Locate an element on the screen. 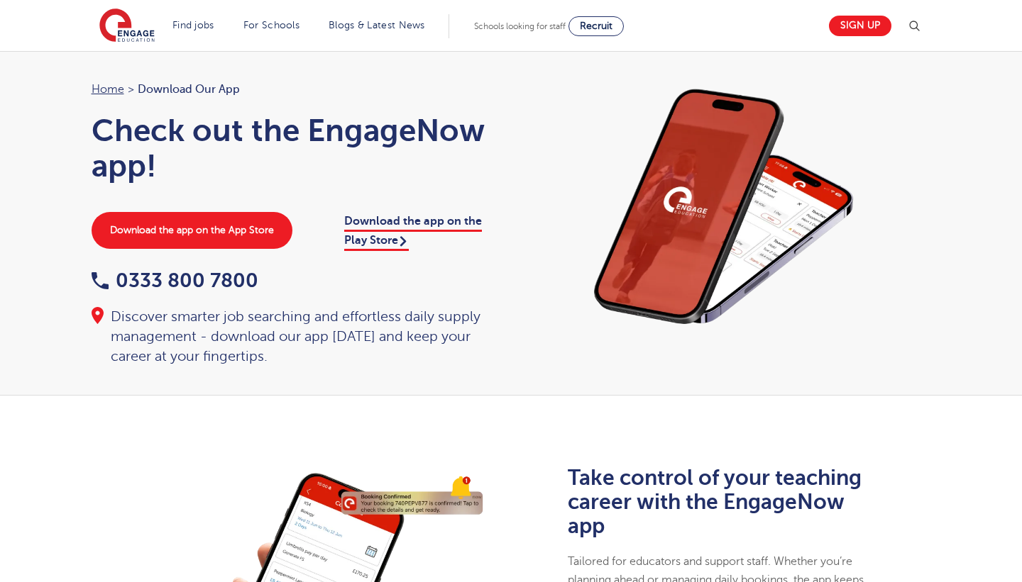 This screenshot has height=582, width=1022. nav: breadcrumb is located at coordinates (294, 89).